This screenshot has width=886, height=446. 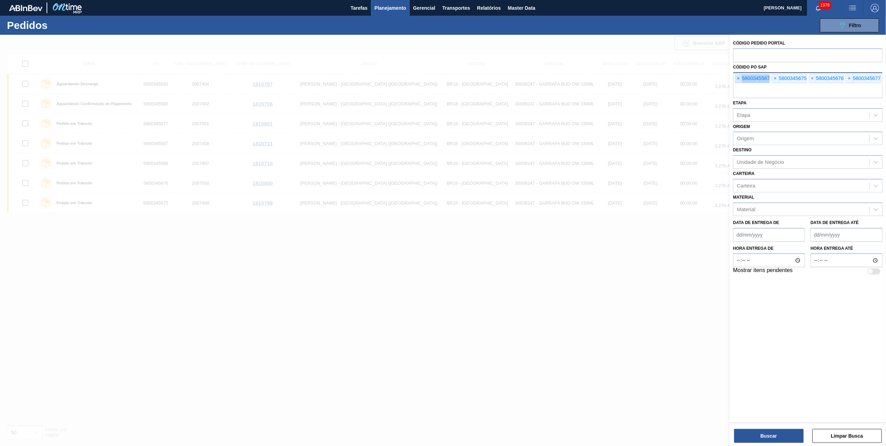 What do you see at coordinates (742, 150) in the screenshot?
I see `label: Destino` at bounding box center [742, 150].